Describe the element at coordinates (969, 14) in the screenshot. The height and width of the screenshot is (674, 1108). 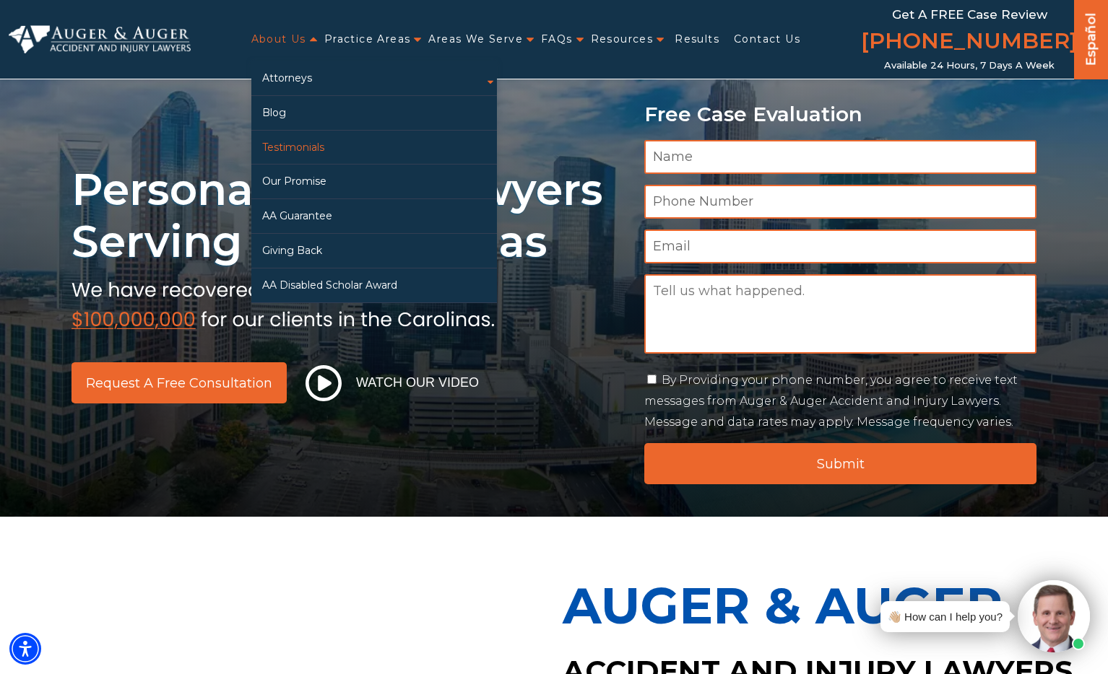
I see `span: Get a FREE Case Review` at that location.